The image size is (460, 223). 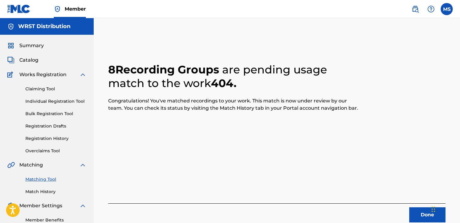 What do you see at coordinates (56, 138) in the screenshot?
I see `a: Registration History` at bounding box center [56, 138].